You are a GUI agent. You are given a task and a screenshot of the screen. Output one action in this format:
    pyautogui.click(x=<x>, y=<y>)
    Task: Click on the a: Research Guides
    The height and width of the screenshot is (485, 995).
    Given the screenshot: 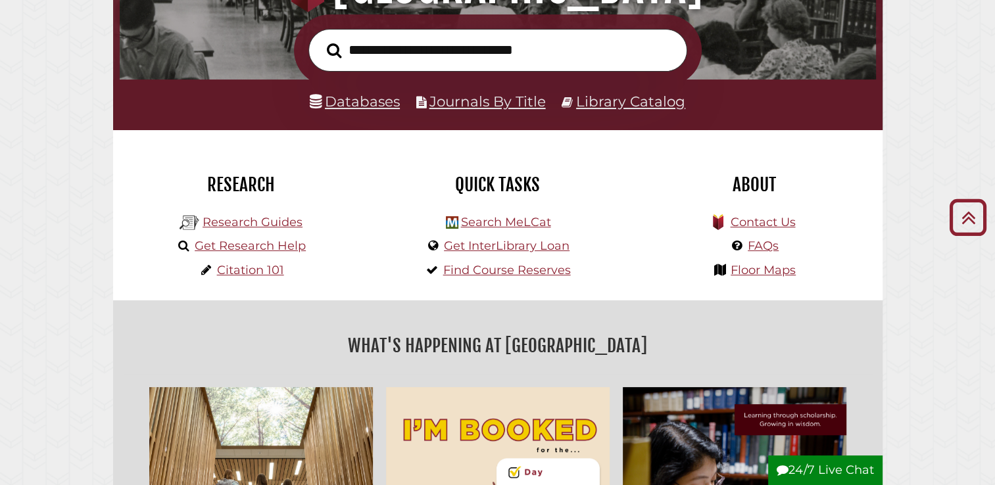 What is the action you would take?
    pyautogui.click(x=253, y=222)
    